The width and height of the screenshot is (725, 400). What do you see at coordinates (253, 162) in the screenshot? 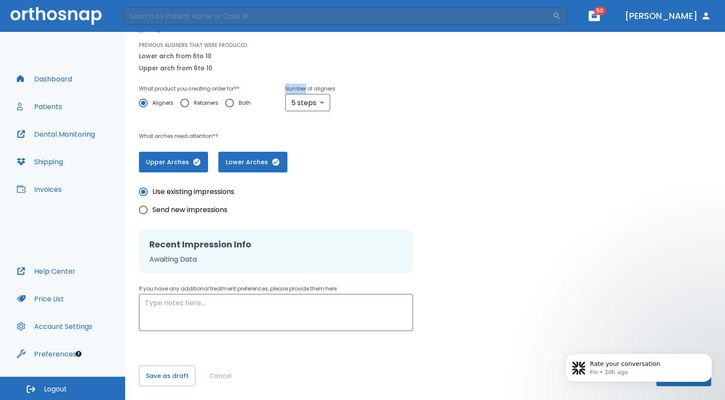
I see `button: Lower Arches` at bounding box center [253, 162].